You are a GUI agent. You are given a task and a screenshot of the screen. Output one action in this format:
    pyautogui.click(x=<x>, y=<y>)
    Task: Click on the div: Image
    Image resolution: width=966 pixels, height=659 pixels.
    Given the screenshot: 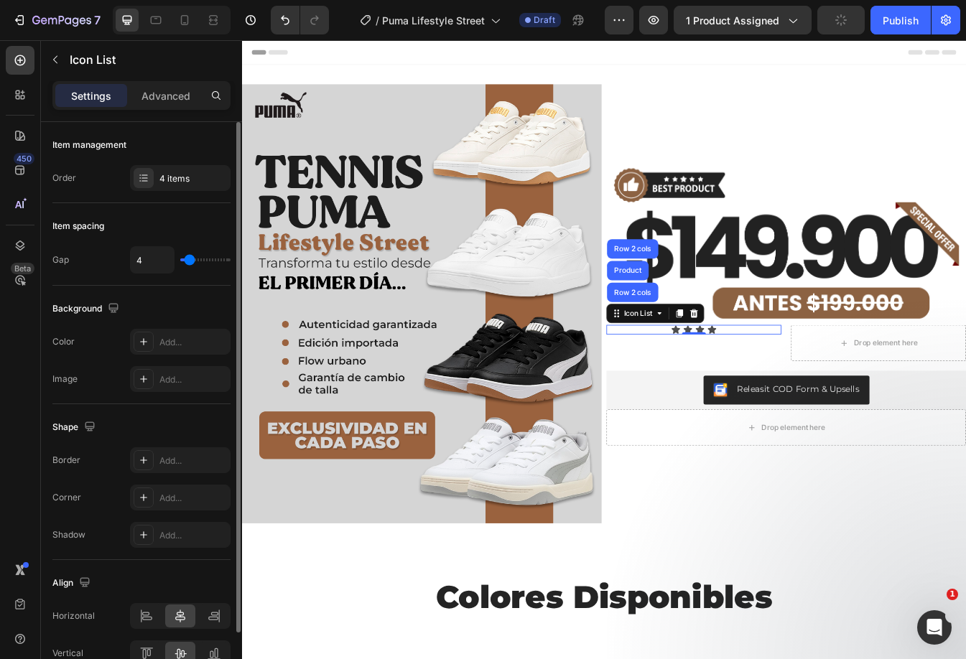 What is the action you would take?
    pyautogui.click(x=65, y=379)
    